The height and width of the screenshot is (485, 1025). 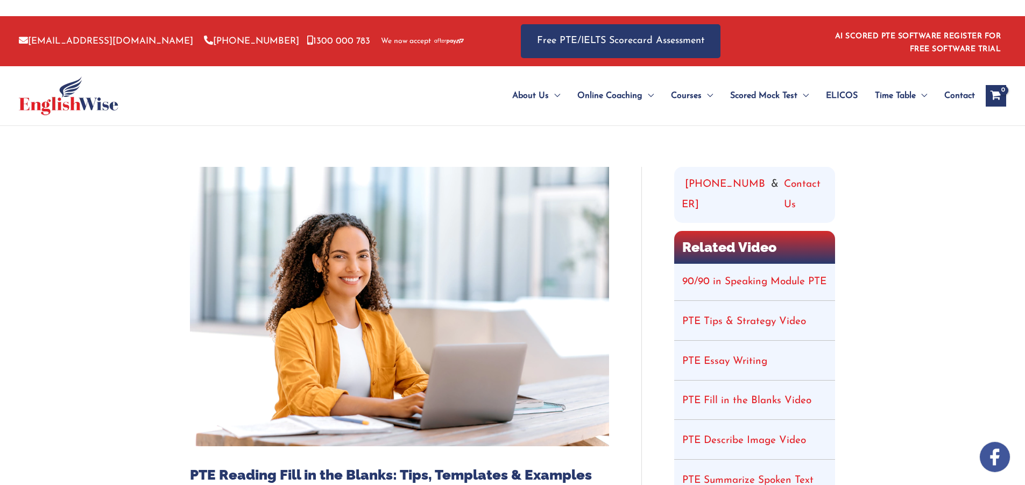 I want to click on span: Scored Mock Test, so click(x=763, y=96).